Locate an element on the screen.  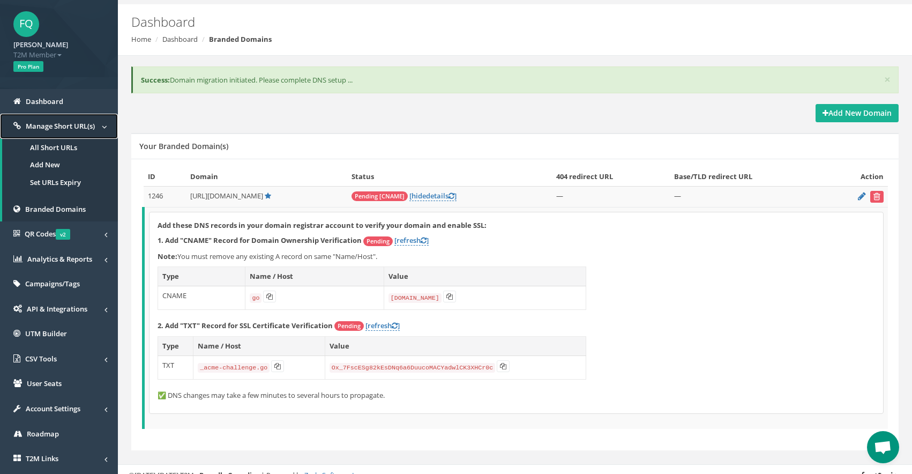
h5: Your Branded Domain(s) is located at coordinates (184, 146).